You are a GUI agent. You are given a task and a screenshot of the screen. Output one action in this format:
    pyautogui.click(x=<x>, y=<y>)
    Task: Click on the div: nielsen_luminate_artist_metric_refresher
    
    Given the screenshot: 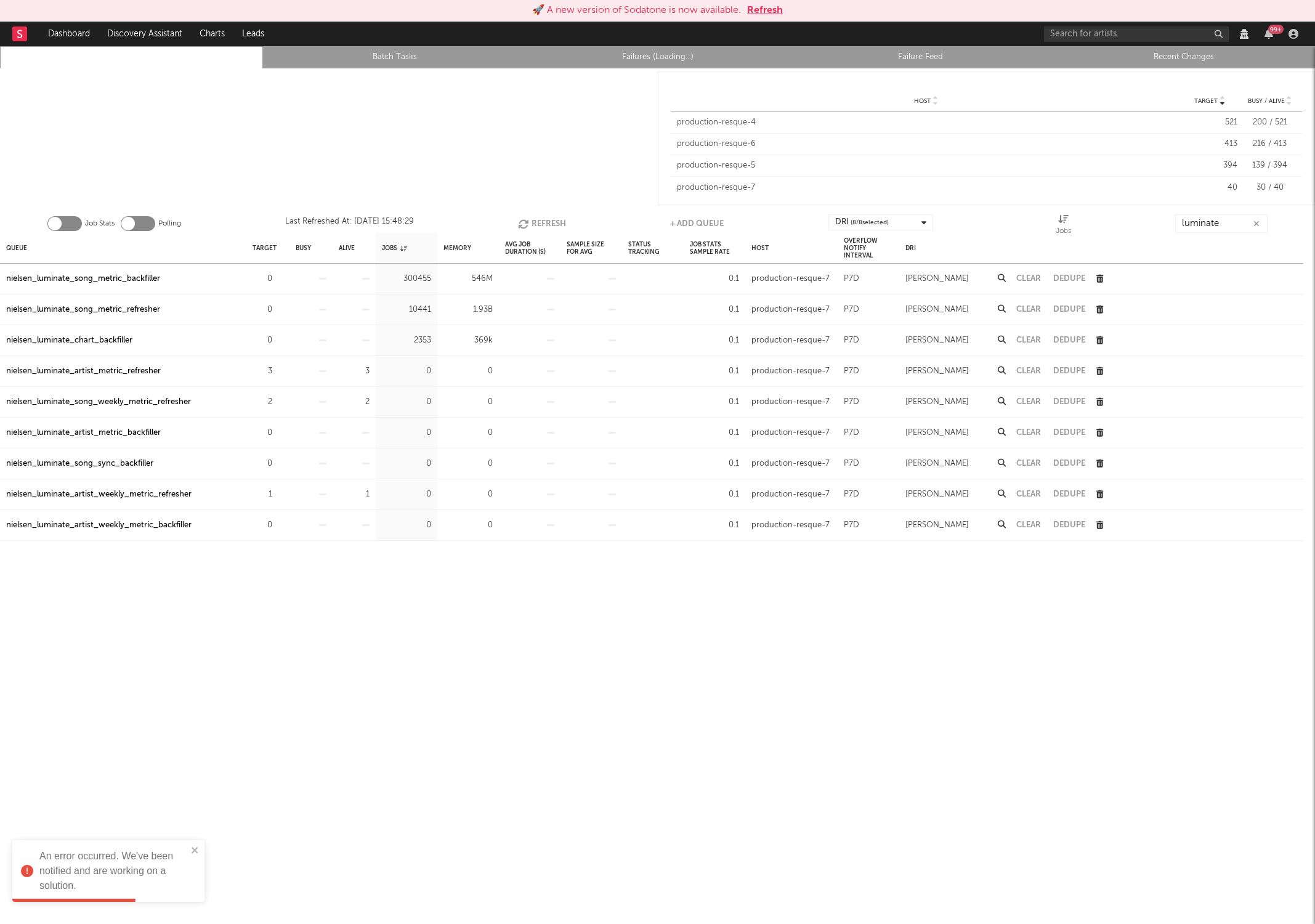 What is the action you would take?
    pyautogui.click(x=83, y=371)
    